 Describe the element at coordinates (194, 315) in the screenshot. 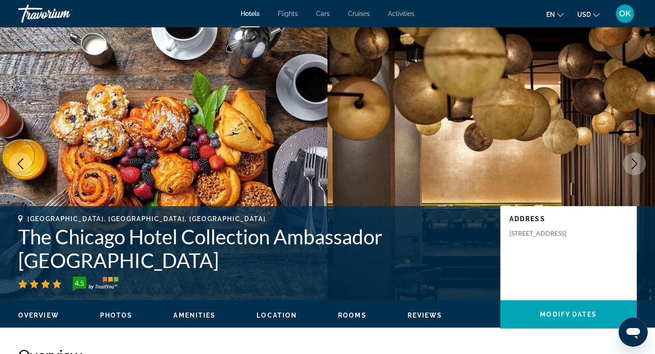

I see `button: Amenities` at that location.